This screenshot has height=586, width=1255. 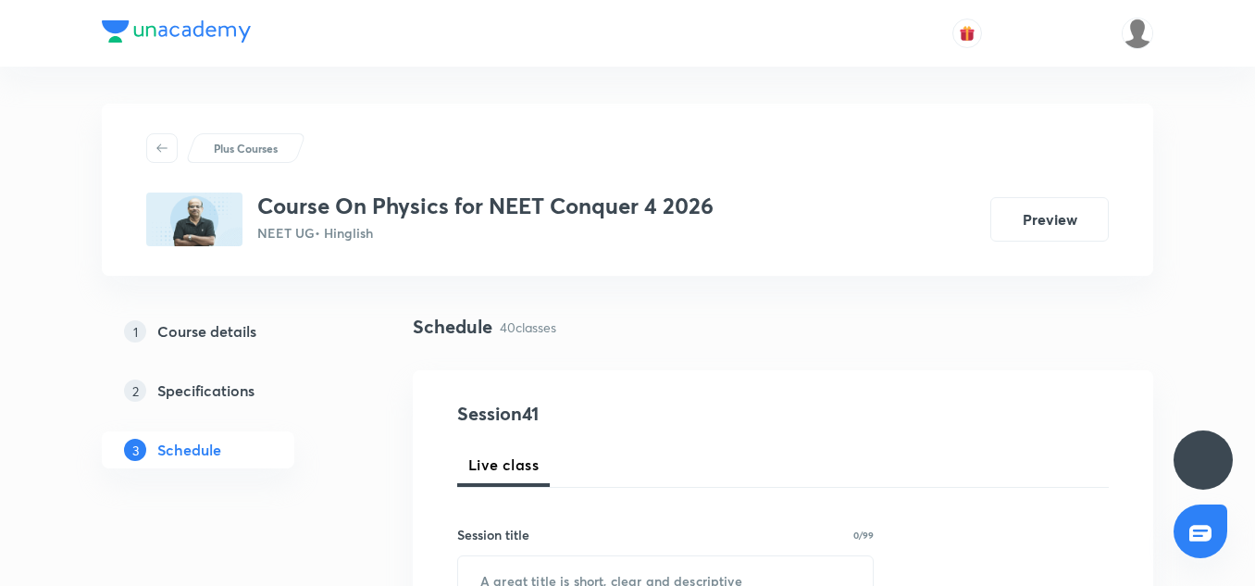 I want to click on h4: Session 41, so click(x=625, y=414).